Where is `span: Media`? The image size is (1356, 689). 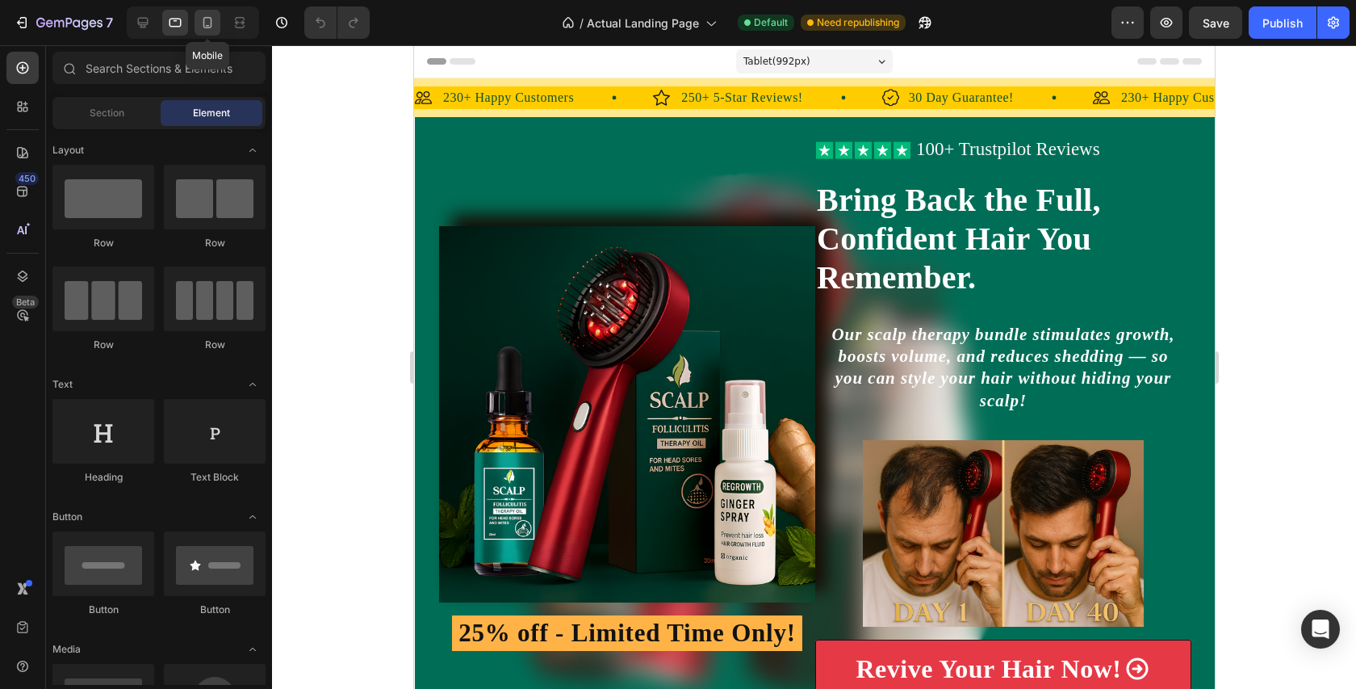
span: Media is located at coordinates (66, 649).